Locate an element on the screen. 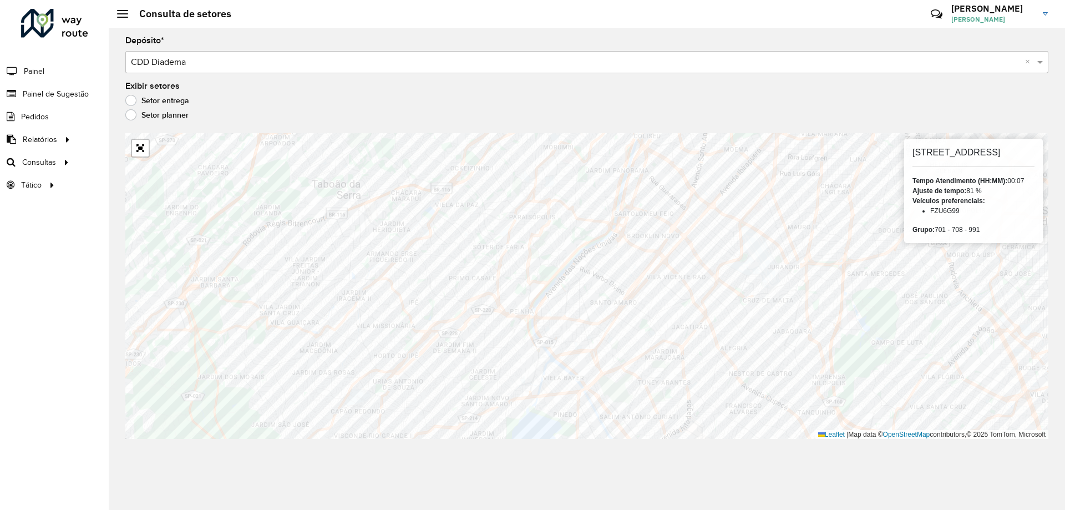 This screenshot has width=1065, height=510. strong: Grupo: is located at coordinates (924, 230).